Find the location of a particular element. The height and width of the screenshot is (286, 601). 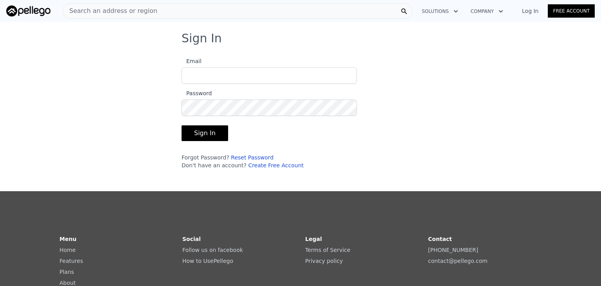

a: Features is located at coordinates (71, 261).